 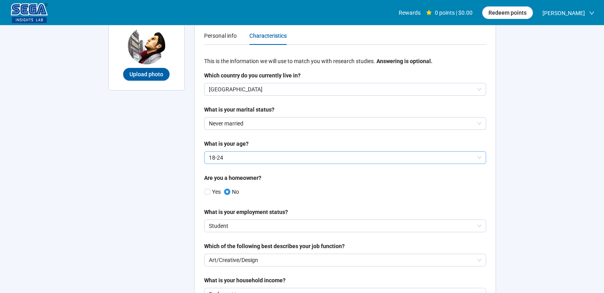 What do you see at coordinates (239, 110) in the screenshot?
I see `div: What is your marital status?` at bounding box center [239, 110].